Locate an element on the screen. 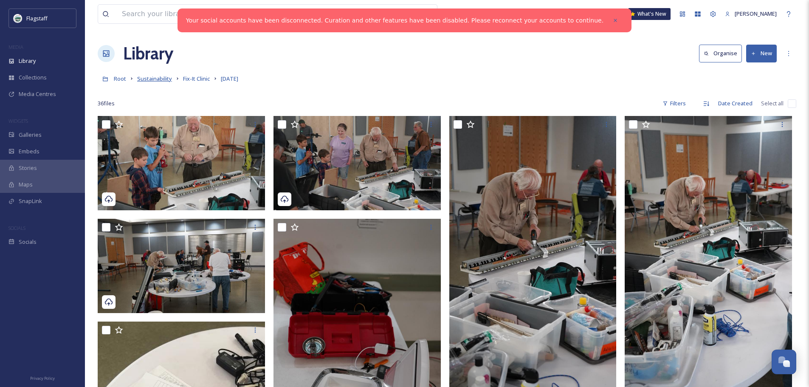 This screenshot has width=809, height=387. span: SOCIALS is located at coordinates (17, 228).